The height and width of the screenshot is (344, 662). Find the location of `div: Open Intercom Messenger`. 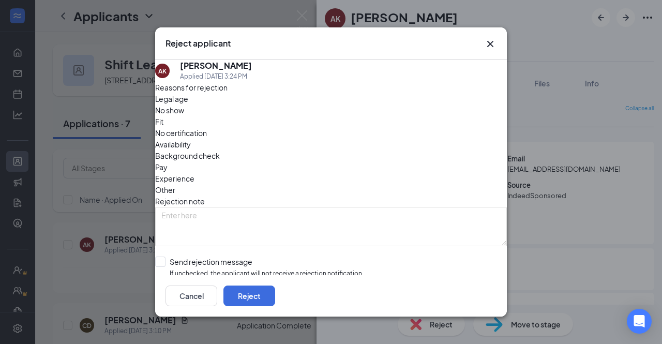

div: Open Intercom Messenger is located at coordinates (640, 321).